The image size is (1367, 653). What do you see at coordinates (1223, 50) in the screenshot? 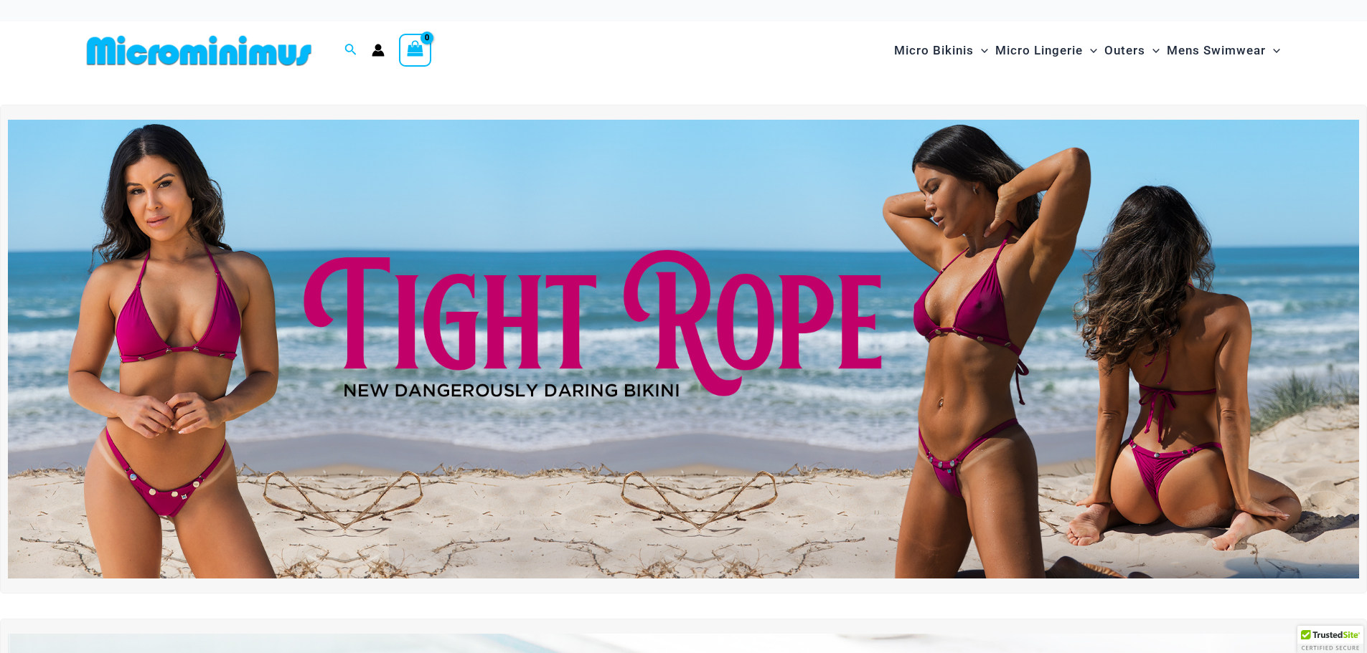
I see `a: Mens SwimwearMenu ToggleMenu Toggle` at bounding box center [1223, 50].